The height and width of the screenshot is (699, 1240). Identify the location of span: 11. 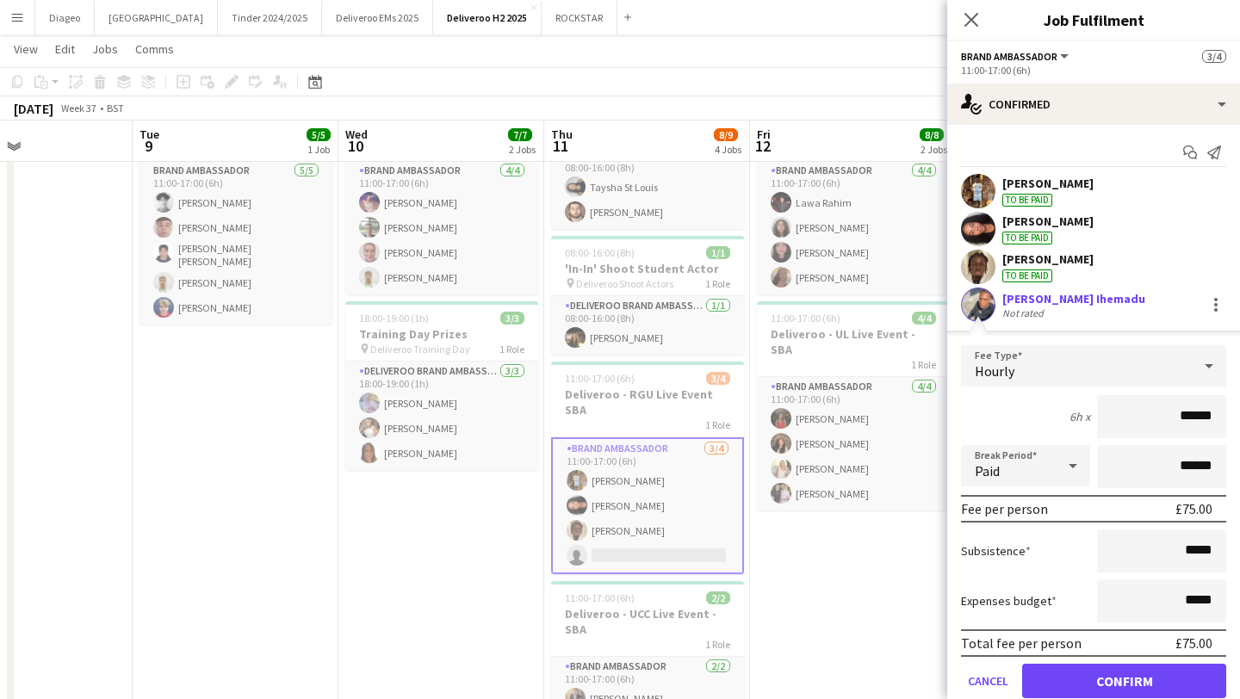
(561, 146).